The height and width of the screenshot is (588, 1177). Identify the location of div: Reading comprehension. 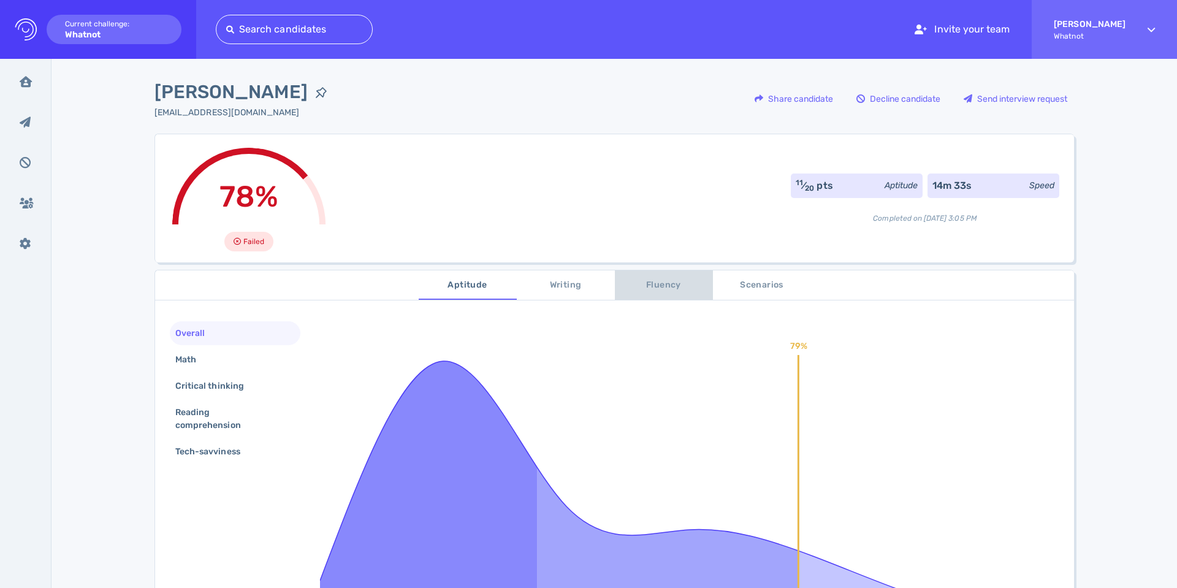
(230, 419).